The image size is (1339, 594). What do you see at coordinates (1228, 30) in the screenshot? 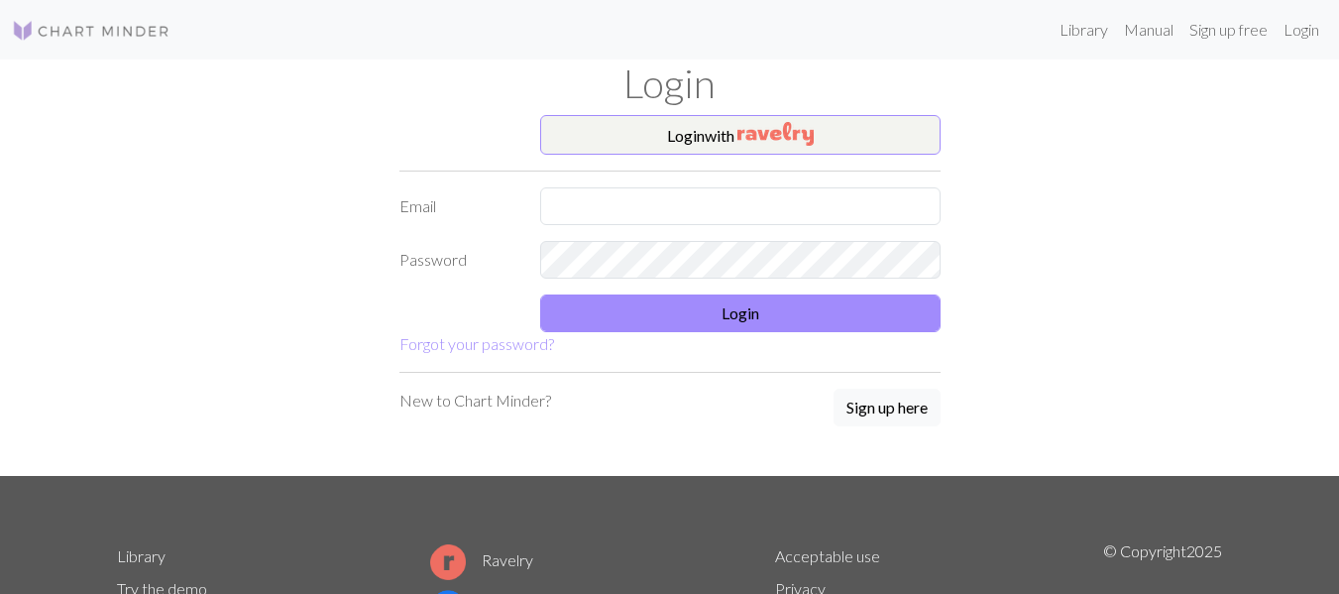
I see `a: Sign up free` at bounding box center [1228, 30].